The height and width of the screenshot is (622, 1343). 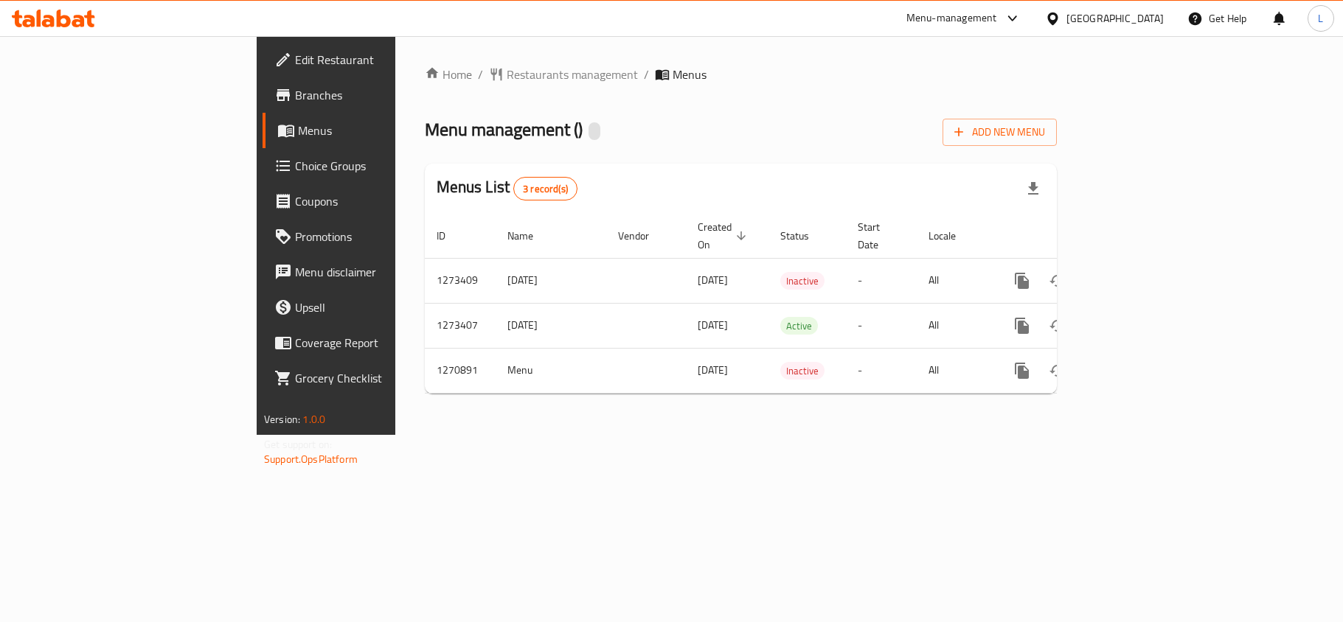 What do you see at coordinates (382, 378) in the screenshot?
I see `span: Grocery Checklist` at bounding box center [382, 378].